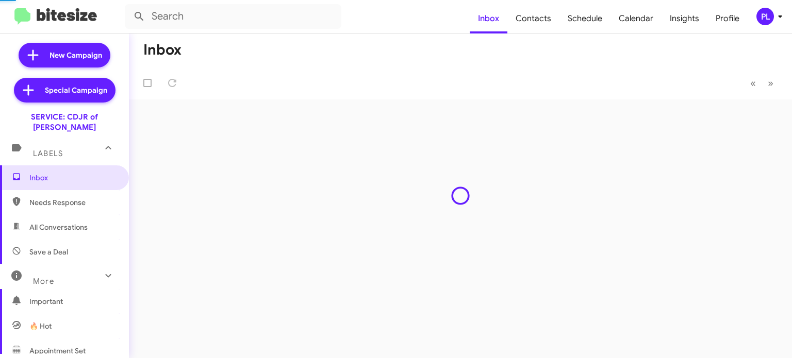 The width and height of the screenshot is (792, 358). Describe the element at coordinates (48, 154) in the screenshot. I see `span: Labels` at that location.